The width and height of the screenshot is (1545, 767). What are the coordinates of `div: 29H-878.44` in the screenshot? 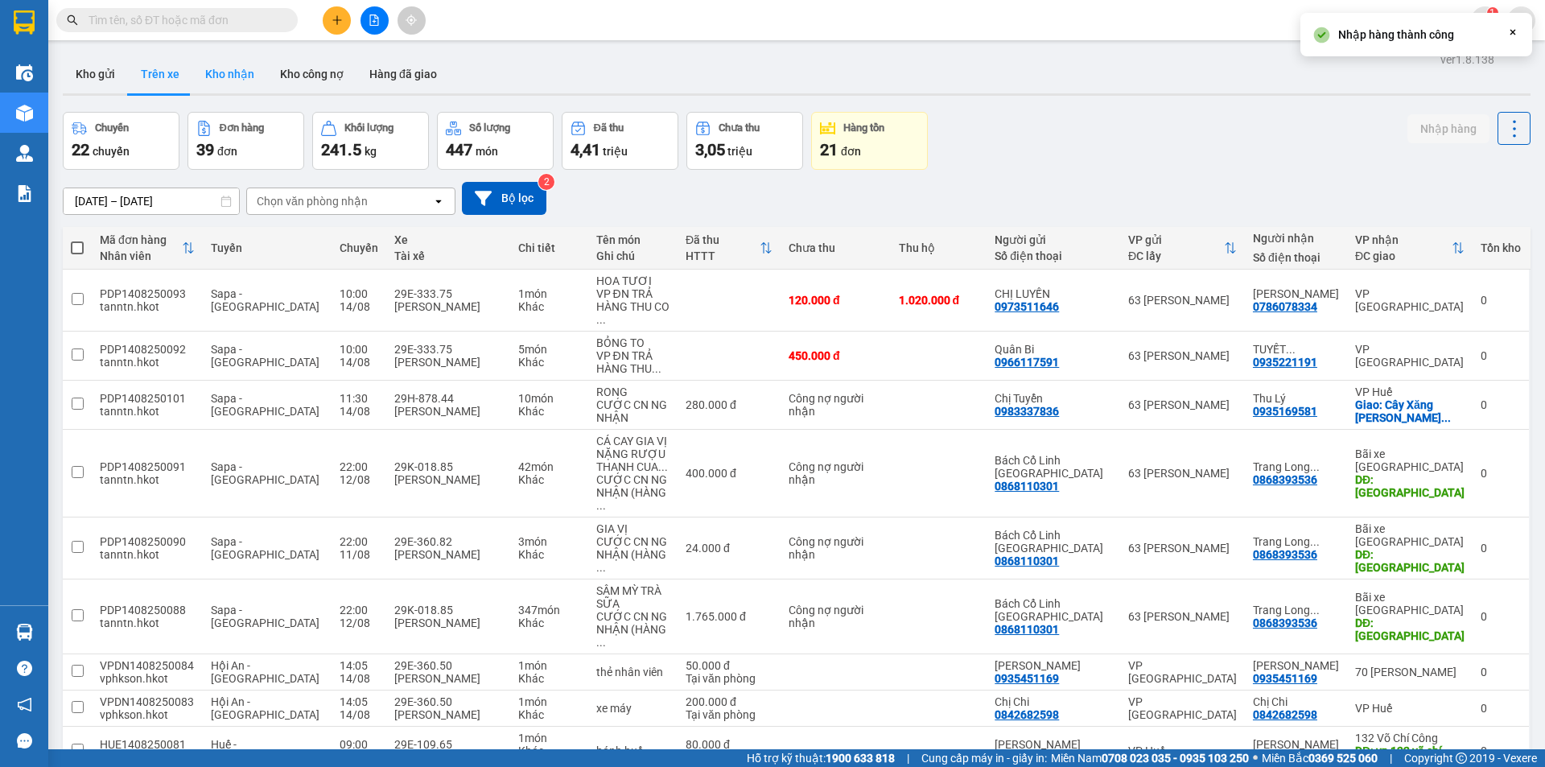 It's located at (448, 398).